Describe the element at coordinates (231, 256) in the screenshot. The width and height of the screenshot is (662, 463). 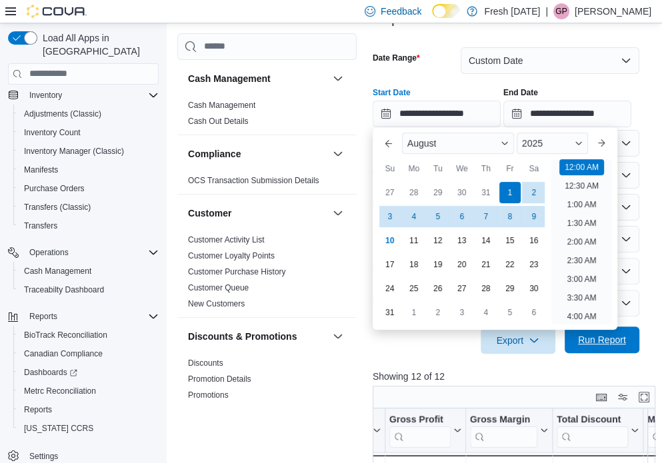
I see `a: Customer Loyalty Points` at that location.